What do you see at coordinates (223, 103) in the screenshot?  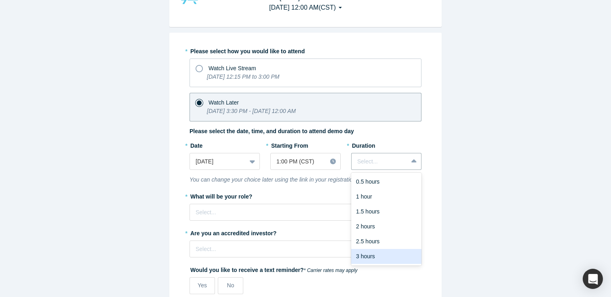 I see `span: Watch Later` at bounding box center [223, 103].